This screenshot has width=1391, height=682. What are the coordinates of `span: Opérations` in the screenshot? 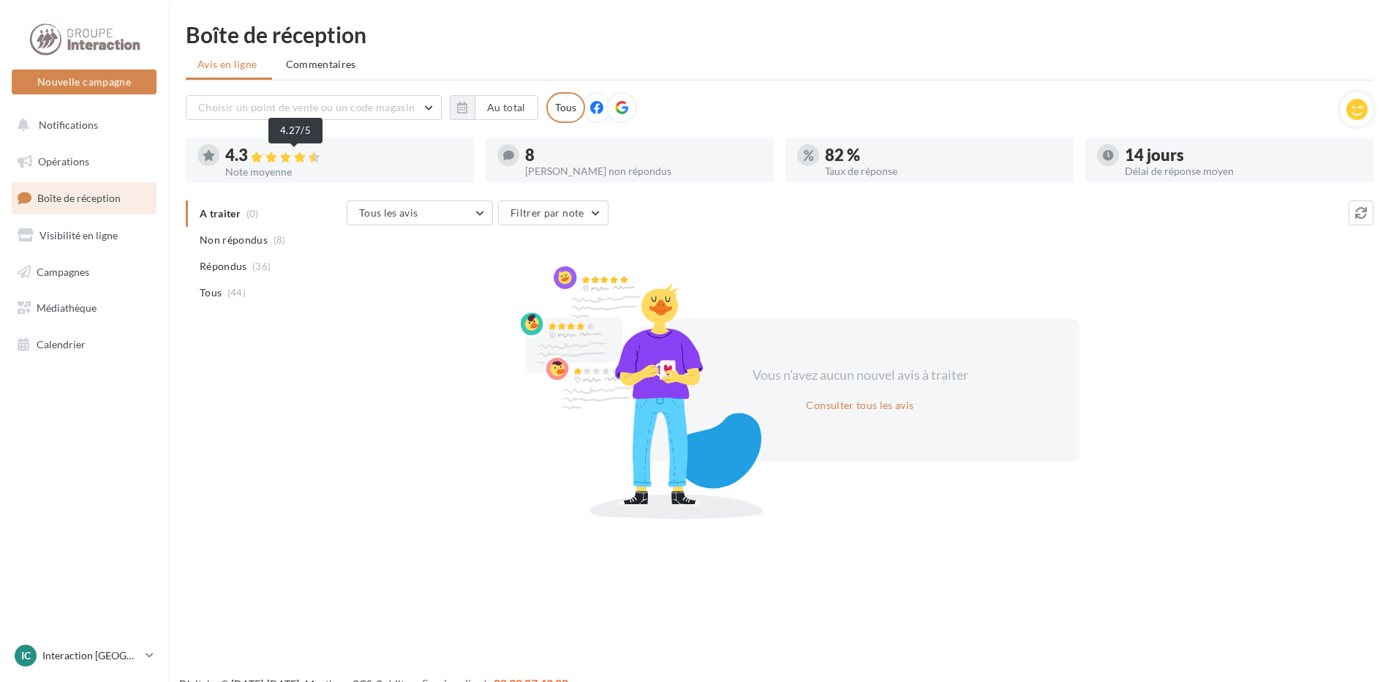 It's located at (64, 161).